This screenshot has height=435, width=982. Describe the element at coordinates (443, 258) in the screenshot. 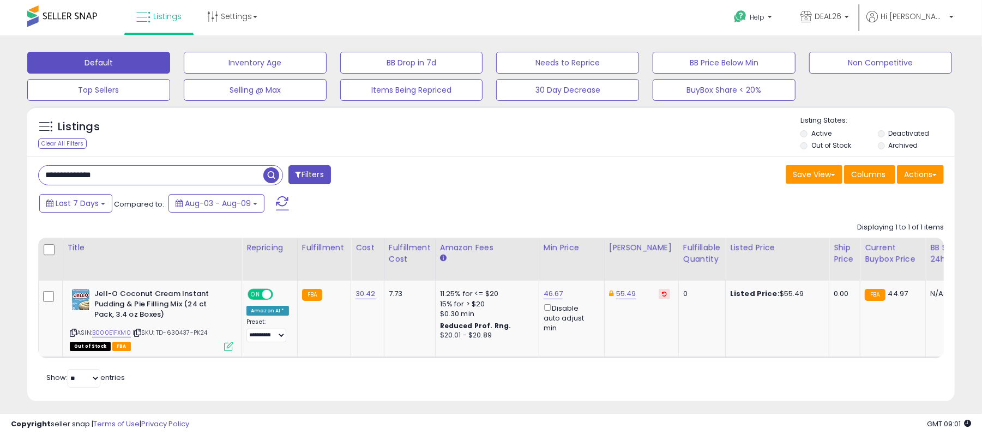

I see `small: Amazon Fees.` at that location.